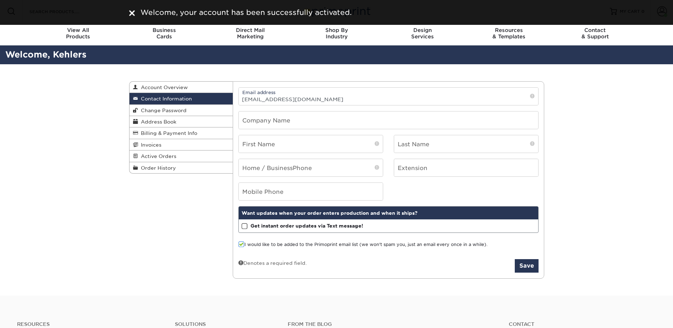 This screenshot has width=673, height=328. Describe the element at coordinates (163, 87) in the screenshot. I see `span: Account Overview` at that location.